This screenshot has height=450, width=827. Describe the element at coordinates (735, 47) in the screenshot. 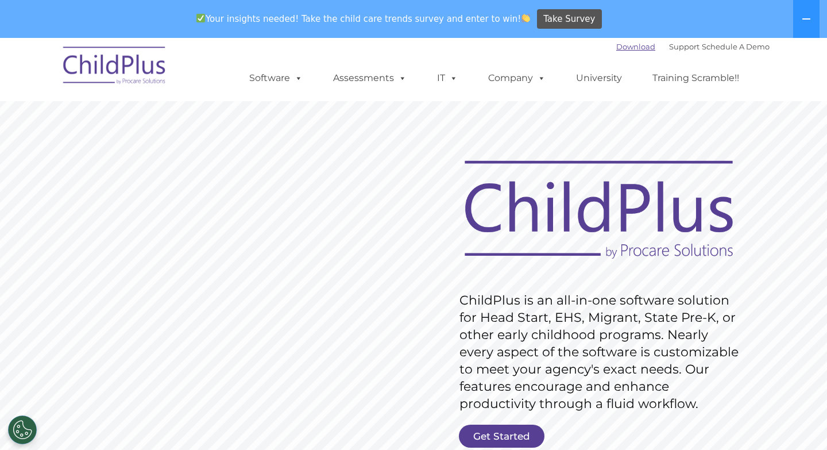

I see `a: Schedule A Demo` at that location.